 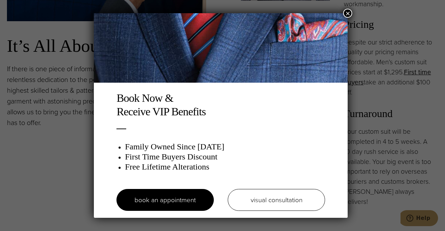 What do you see at coordinates (23, 8) in the screenshot?
I see `span: Help` at bounding box center [23, 8].